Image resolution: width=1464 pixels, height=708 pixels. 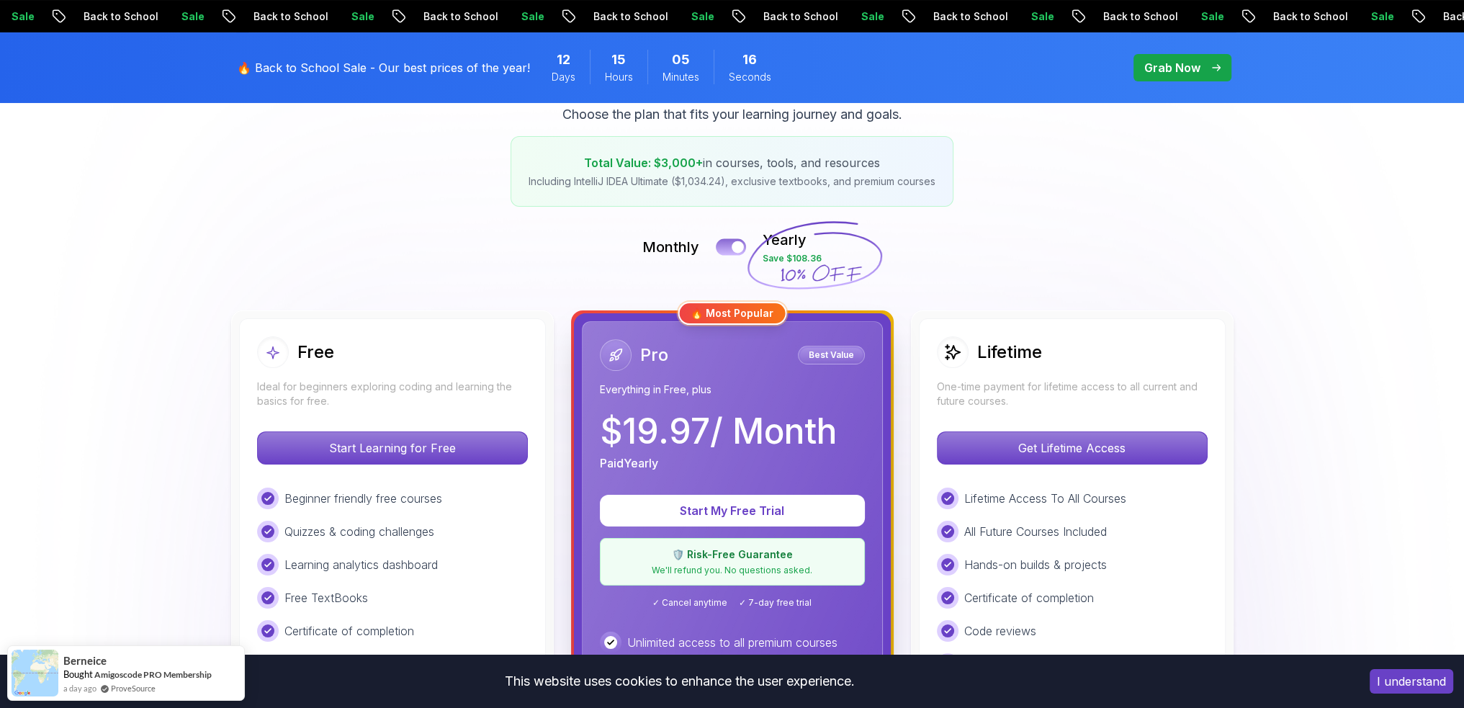 I want to click on a: Start Learning for Free, so click(x=392, y=448).